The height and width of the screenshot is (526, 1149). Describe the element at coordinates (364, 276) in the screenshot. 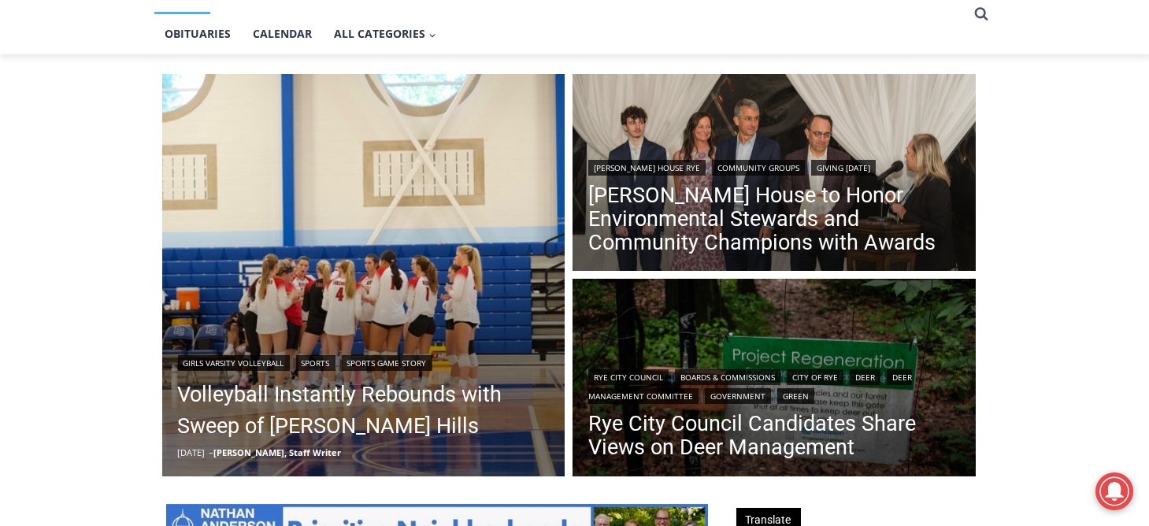

I see `a: Read More Volleyball Instantly Rebounds with Sweep of Byram Hills` at that location.